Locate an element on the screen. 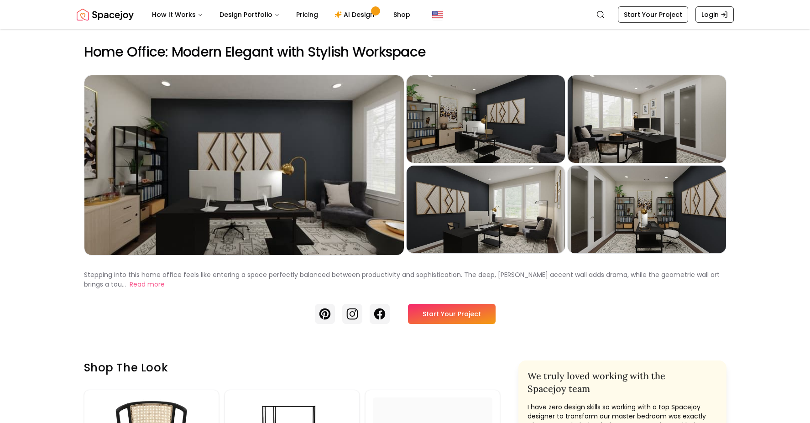 The height and width of the screenshot is (423, 810). a: Pricing is located at coordinates (307, 15).